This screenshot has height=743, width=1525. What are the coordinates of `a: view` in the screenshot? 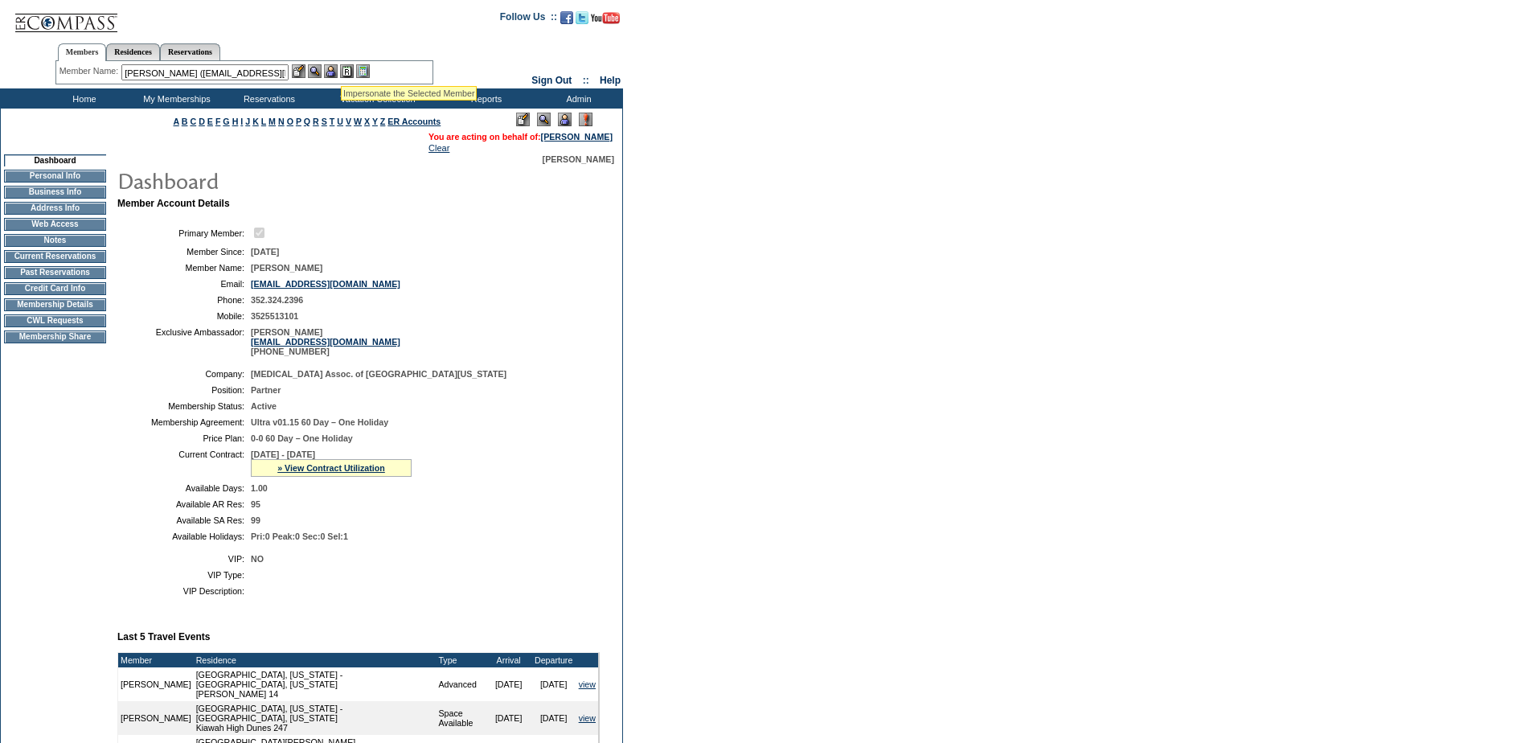 It's located at (587, 718).